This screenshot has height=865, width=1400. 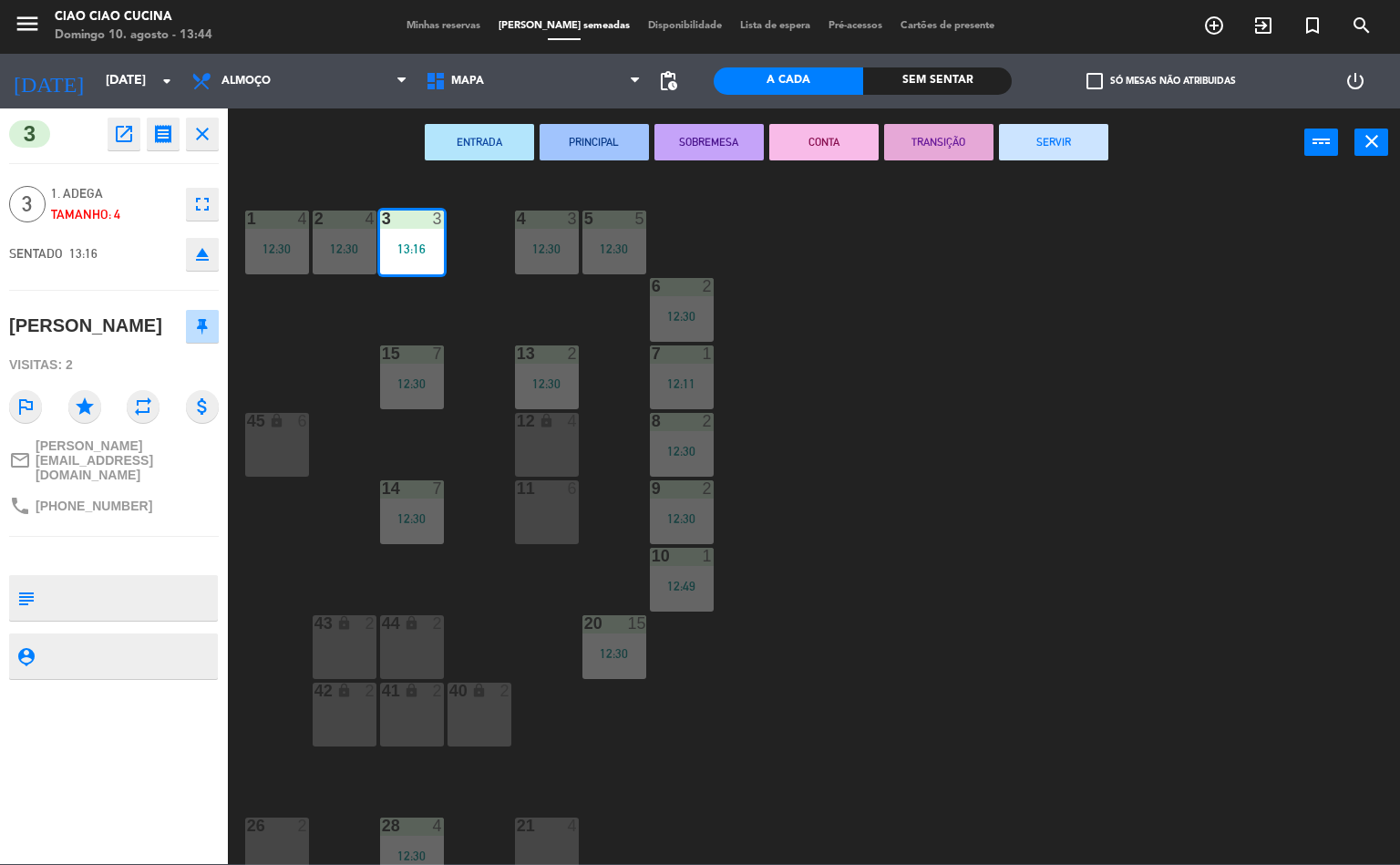 I want to click on button: receipt, so click(x=164, y=134).